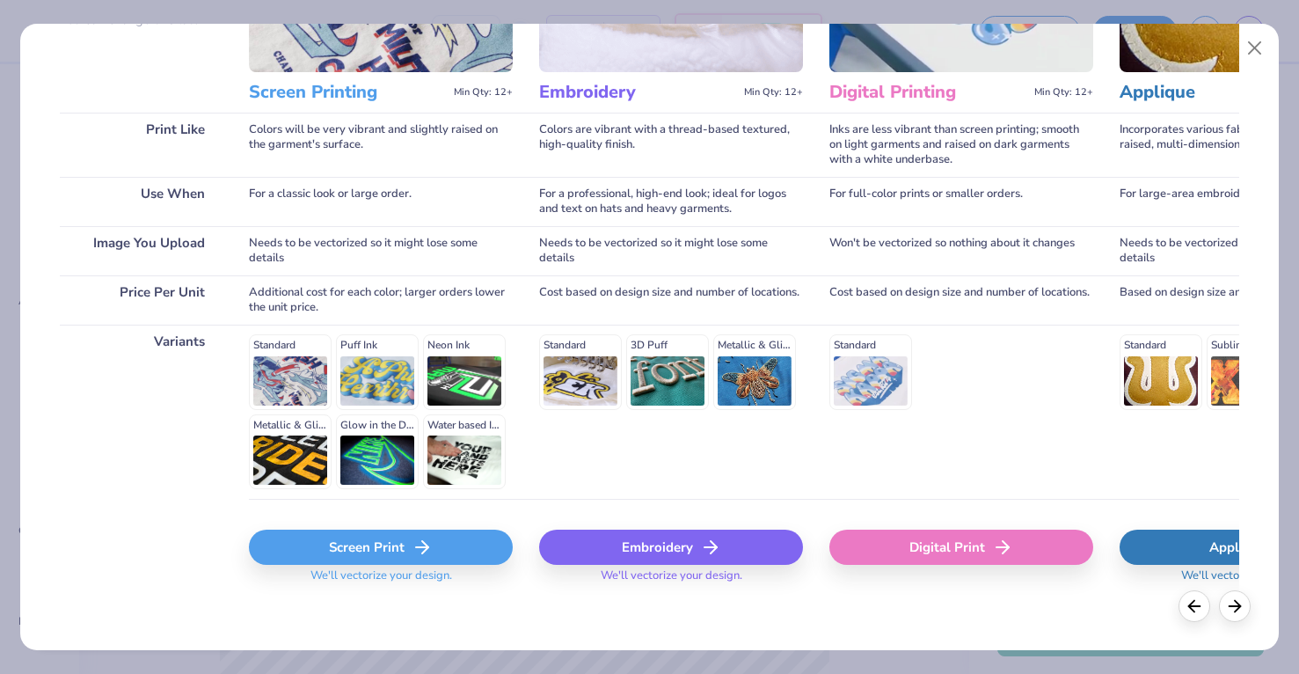 The height and width of the screenshot is (674, 1299). Describe the element at coordinates (671, 547) in the screenshot. I see `div: Embroidery` at that location.